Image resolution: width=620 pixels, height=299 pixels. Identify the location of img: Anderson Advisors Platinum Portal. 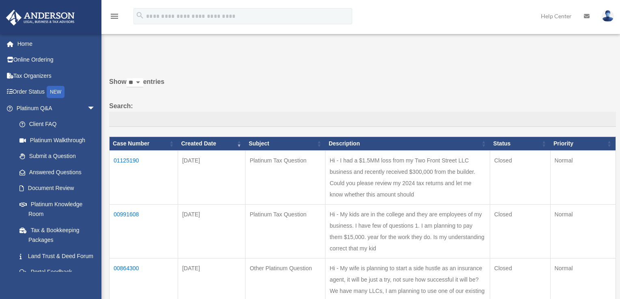
(40, 17).